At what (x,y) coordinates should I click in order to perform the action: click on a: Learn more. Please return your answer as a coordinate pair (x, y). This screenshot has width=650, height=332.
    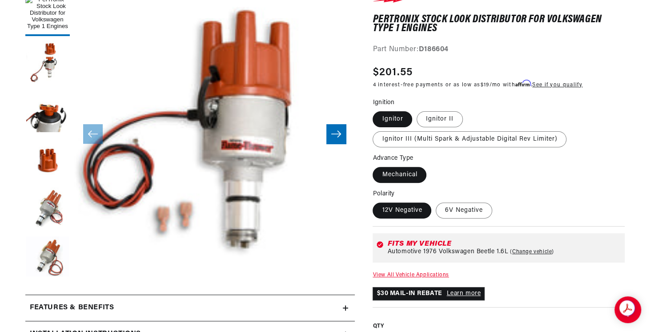
    Looking at the image, I should click on (463, 293).